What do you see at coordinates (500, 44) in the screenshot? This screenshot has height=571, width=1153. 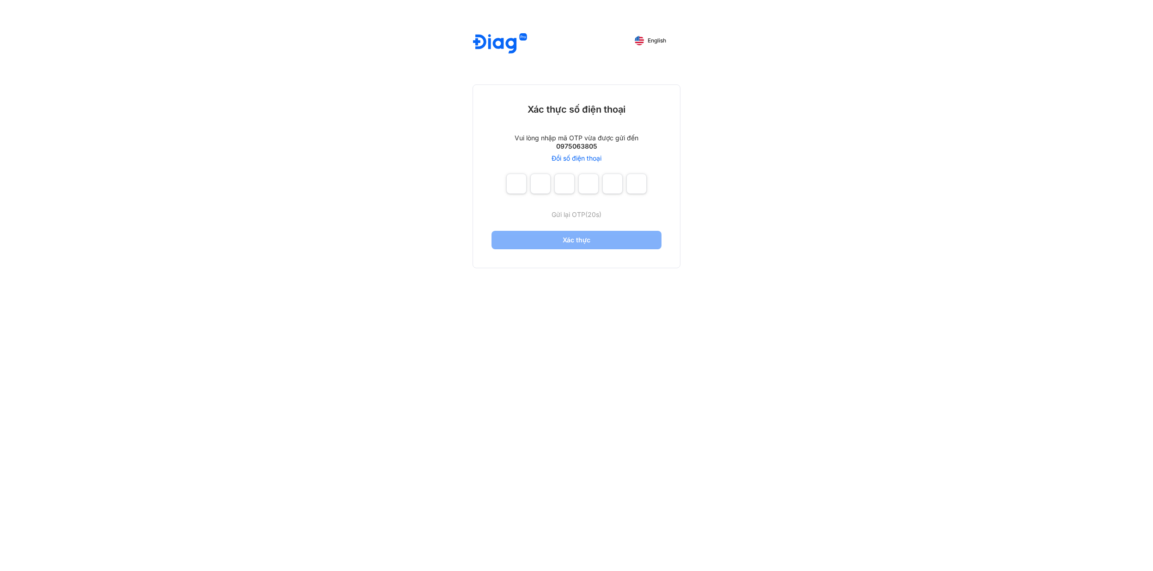 I see `img: logo` at bounding box center [500, 44].